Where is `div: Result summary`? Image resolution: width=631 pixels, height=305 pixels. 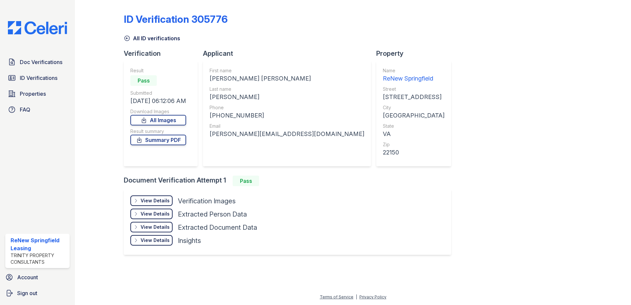 div: Result summary is located at coordinates (158, 131).